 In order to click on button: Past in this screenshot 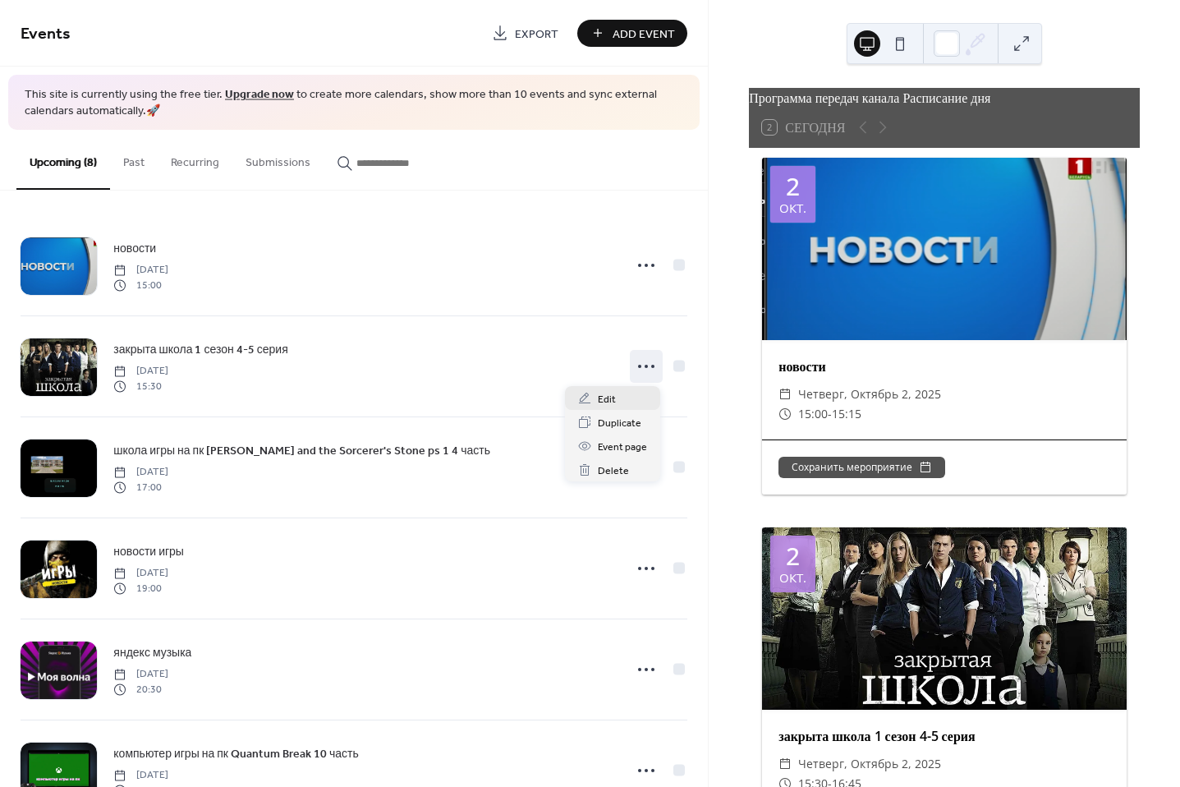, I will do `click(134, 158)`.